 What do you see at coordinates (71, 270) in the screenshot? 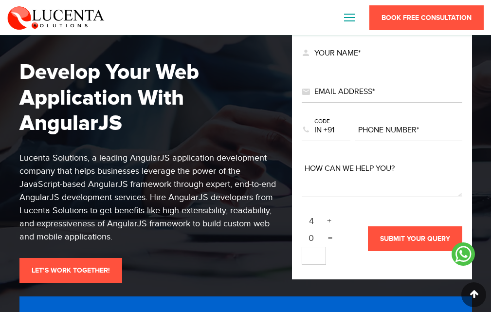
I see `a: Let’s Work Together!` at bounding box center [71, 270].